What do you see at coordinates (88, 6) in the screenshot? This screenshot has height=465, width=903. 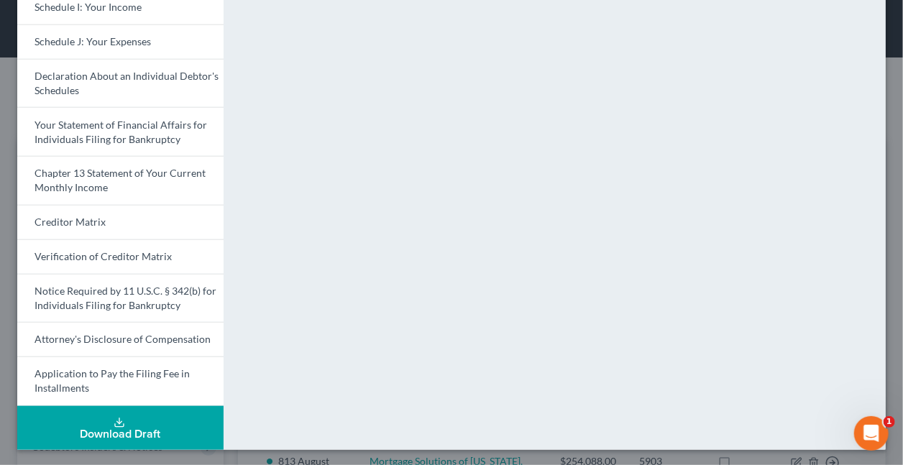 I see `span: Schedule I: Your Income` at bounding box center [88, 6].